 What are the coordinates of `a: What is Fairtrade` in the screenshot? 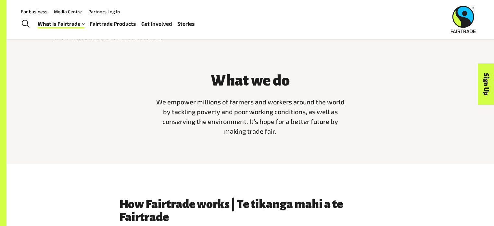 It's located at (61, 24).